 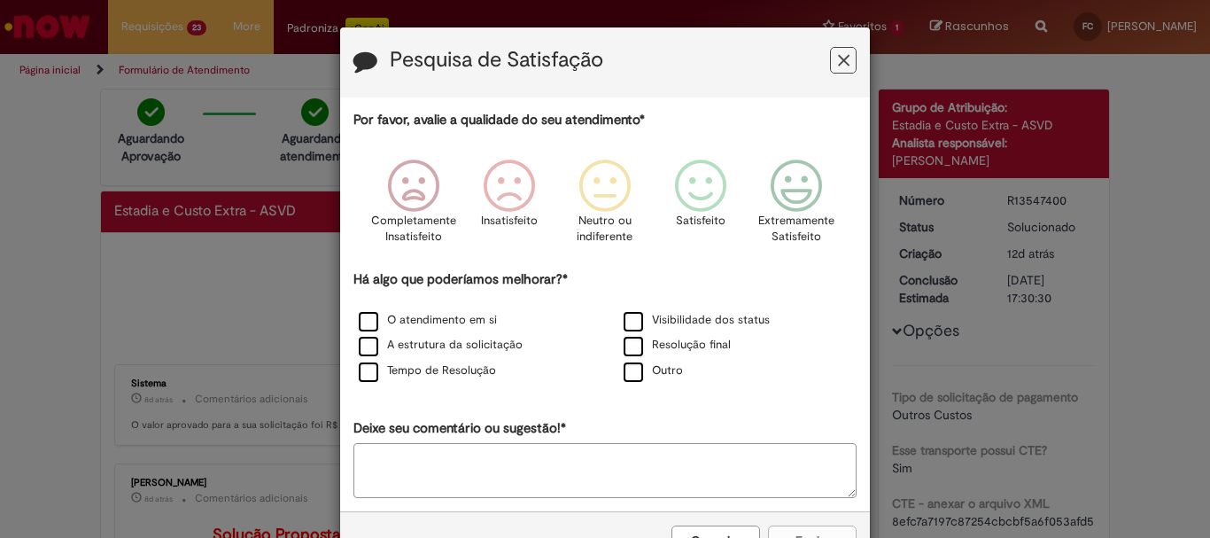 What do you see at coordinates (797, 229) in the screenshot?
I see `p: Extremamente Satisfeito` at bounding box center [797, 229].